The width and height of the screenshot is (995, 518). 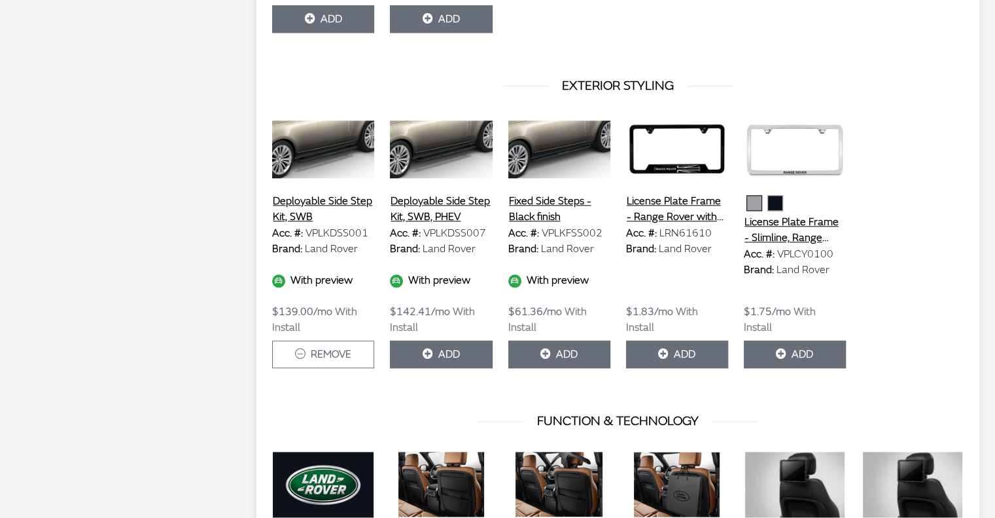 I want to click on span: $139.00/mo, so click(x=302, y=311).